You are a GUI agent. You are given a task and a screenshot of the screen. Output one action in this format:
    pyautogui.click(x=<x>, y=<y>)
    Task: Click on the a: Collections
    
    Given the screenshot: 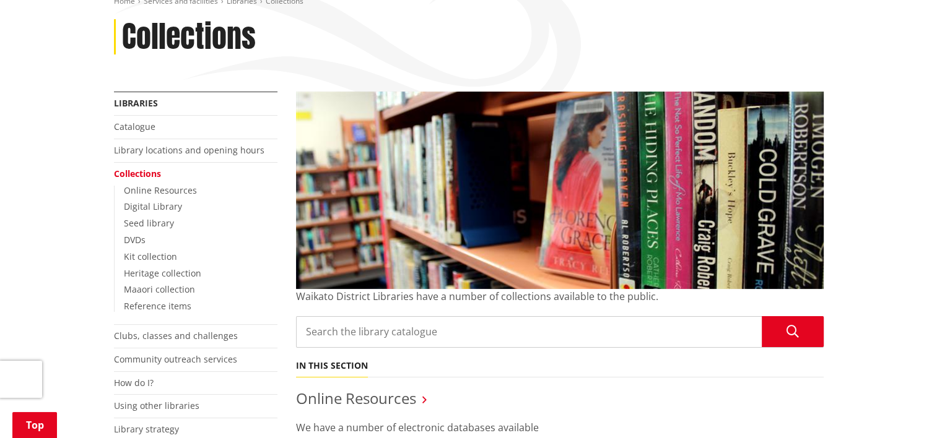 What is the action you would take?
    pyautogui.click(x=137, y=173)
    